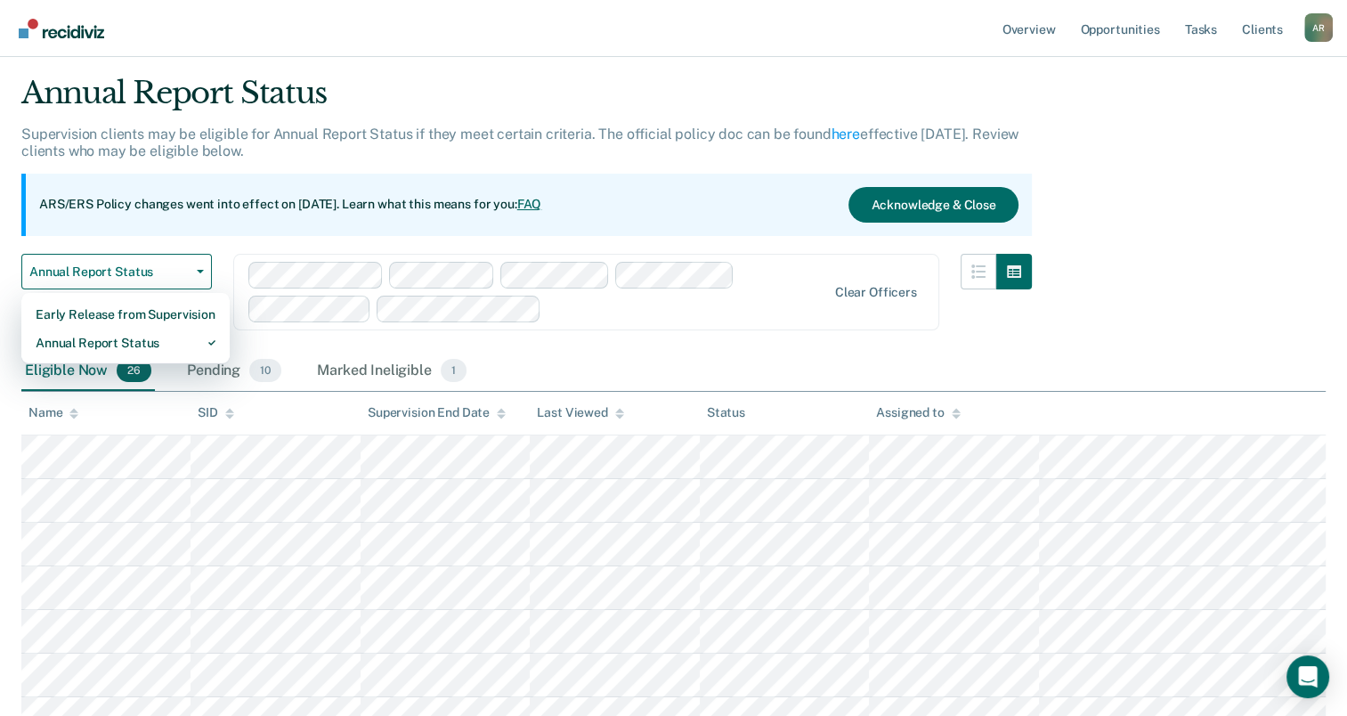 Image resolution: width=1347 pixels, height=716 pixels. Describe the element at coordinates (918, 412) in the screenshot. I see `div: Assigned to` at that location.